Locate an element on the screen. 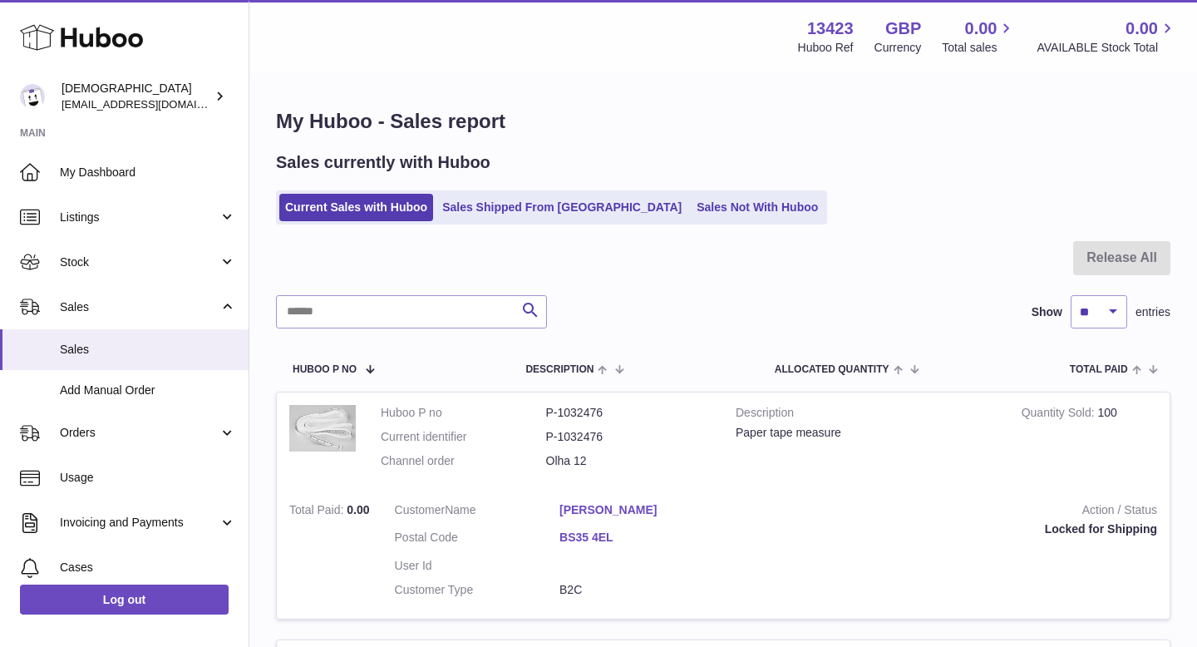 Image resolution: width=1197 pixels, height=647 pixels. span: Orders is located at coordinates (139, 432).